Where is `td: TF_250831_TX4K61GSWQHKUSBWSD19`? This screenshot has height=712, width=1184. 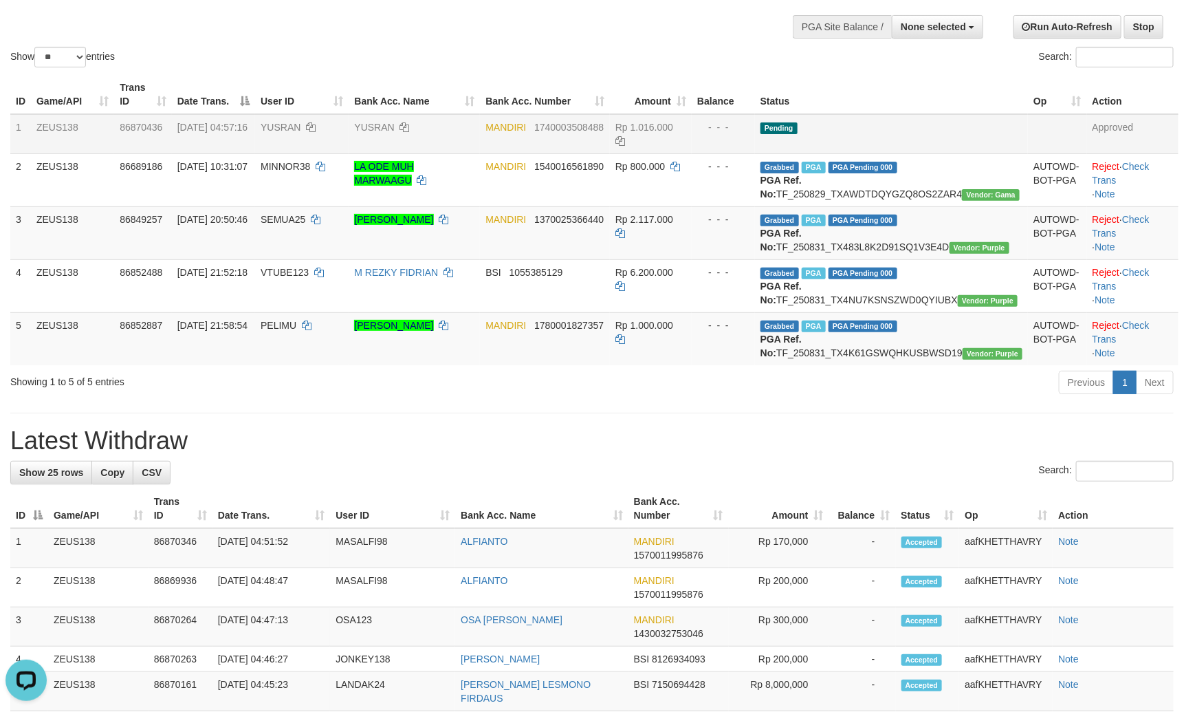
td: TF_250831_TX4K61GSWQHKUSBWSD19 is located at coordinates (891, 338).